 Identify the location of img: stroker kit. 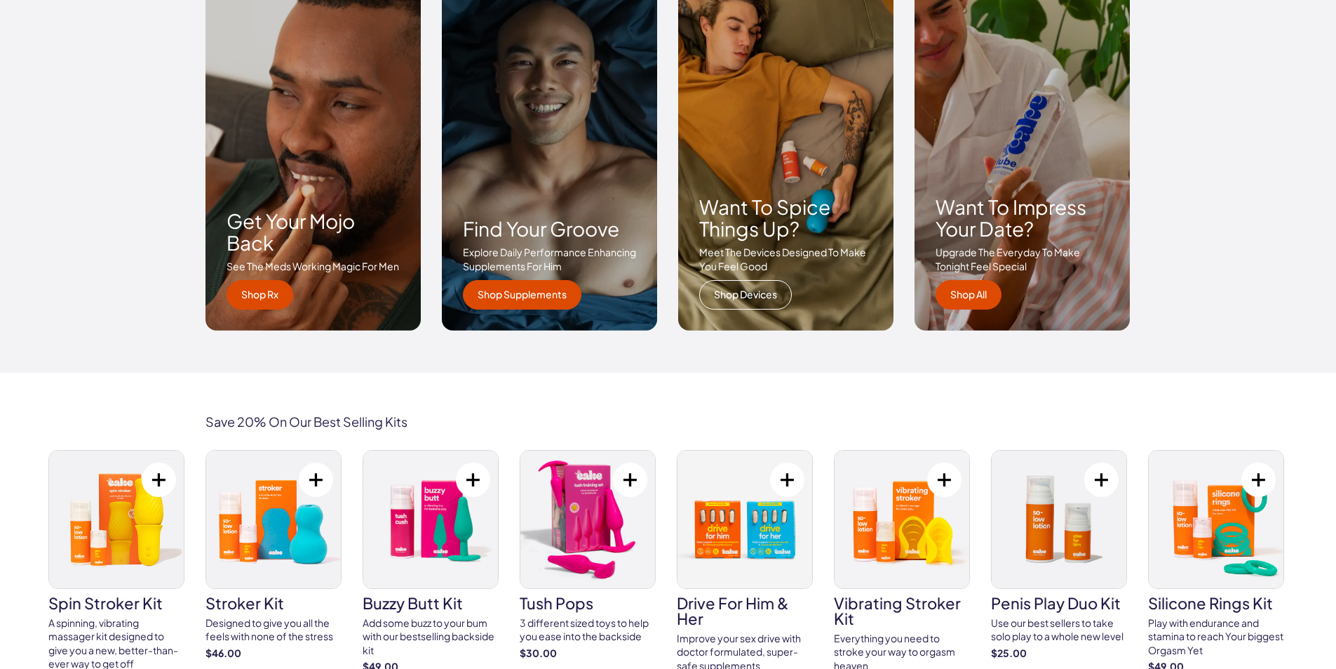
(274, 519).